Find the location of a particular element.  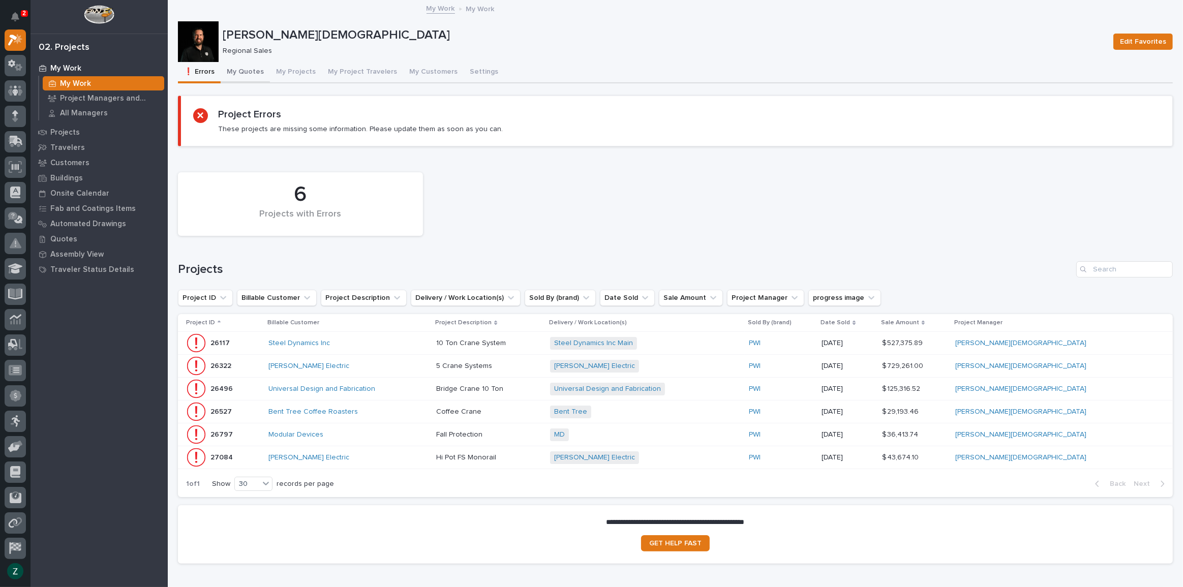

div: 6 is located at coordinates (300, 195).